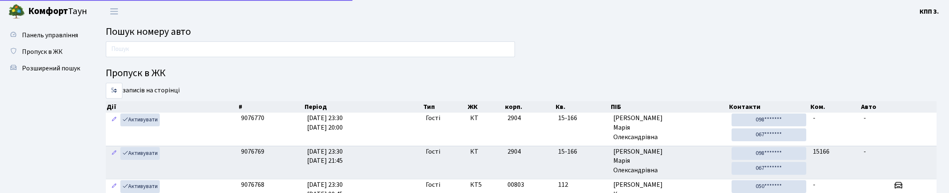  Describe the element at coordinates (51, 68) in the screenshot. I see `span: Розширений пошук` at that location.